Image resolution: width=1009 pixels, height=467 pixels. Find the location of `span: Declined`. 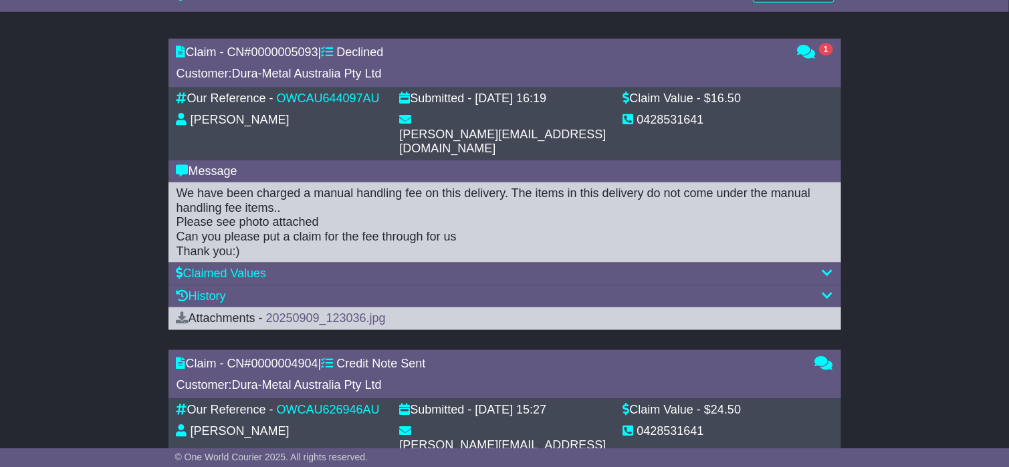

span: Declined is located at coordinates (360, 52).